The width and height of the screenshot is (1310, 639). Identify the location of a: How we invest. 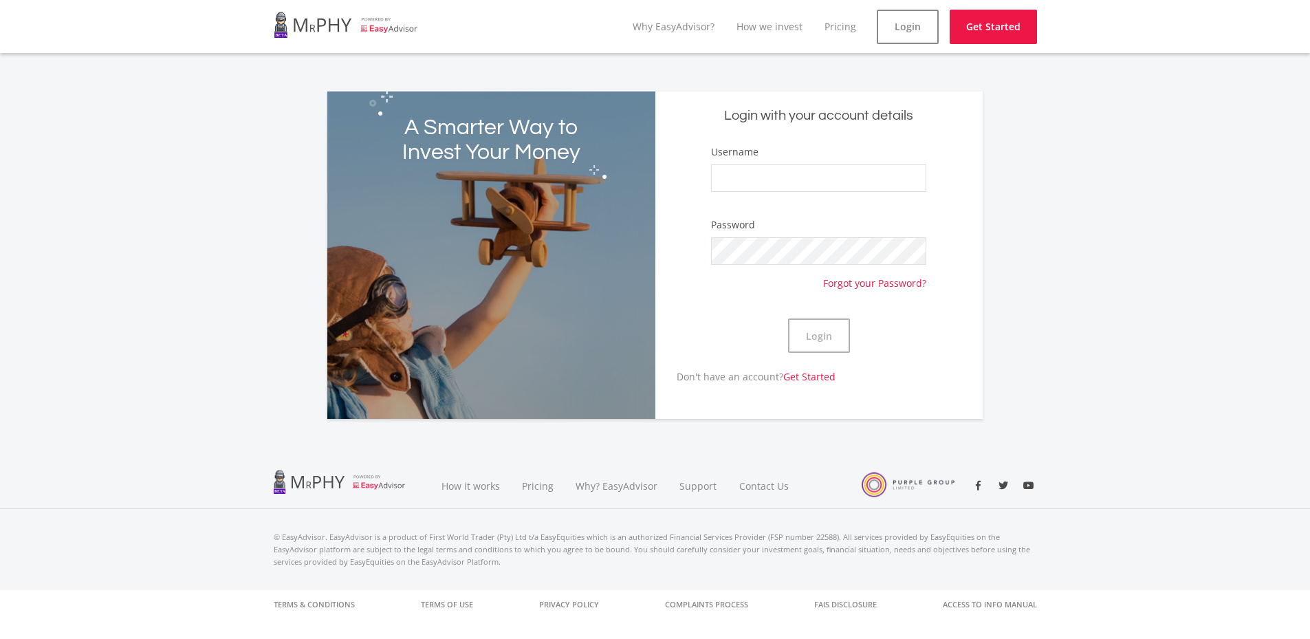
(770, 26).